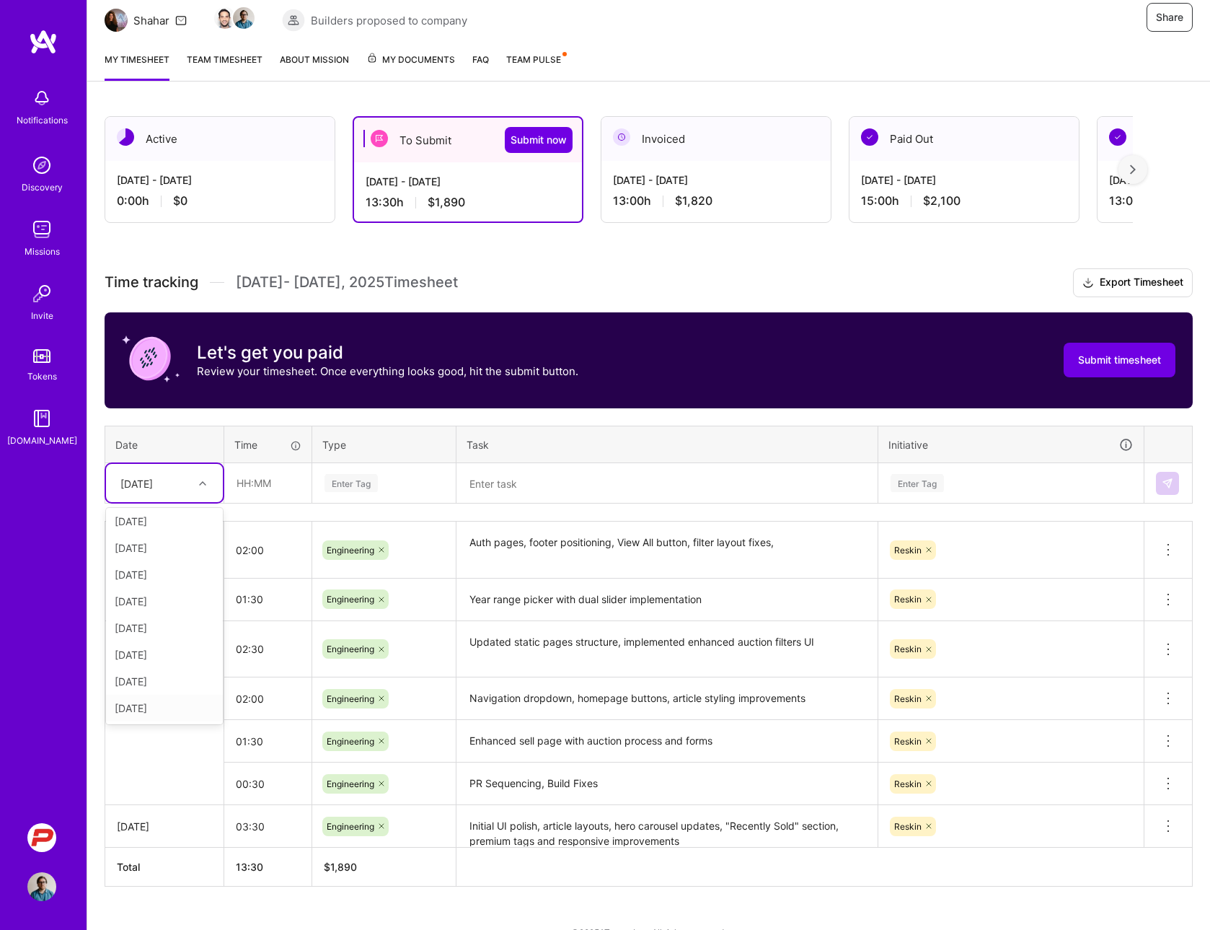 Image resolution: width=1210 pixels, height=930 pixels. I want to click on i: icon Download, so click(1089, 283).